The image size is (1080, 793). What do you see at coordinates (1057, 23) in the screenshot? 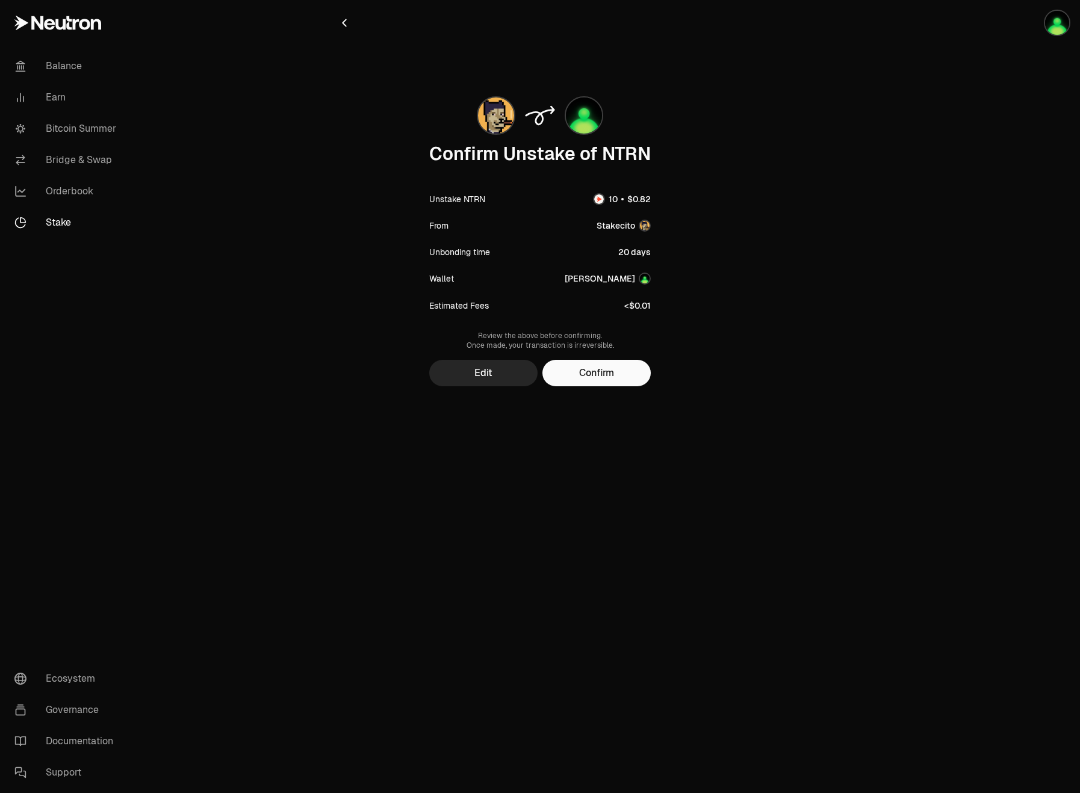
I see `img: Jay Keplr` at bounding box center [1057, 23].